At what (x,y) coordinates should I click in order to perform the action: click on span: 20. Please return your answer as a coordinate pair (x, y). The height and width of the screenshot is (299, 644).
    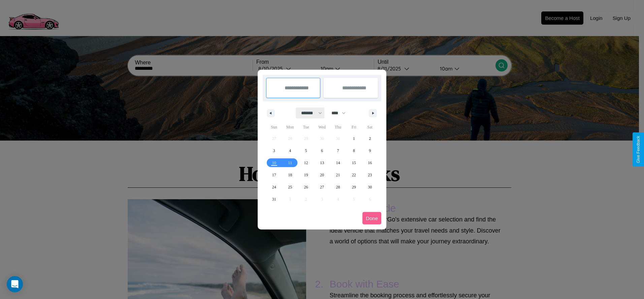
    Looking at the image, I should click on (322, 175).